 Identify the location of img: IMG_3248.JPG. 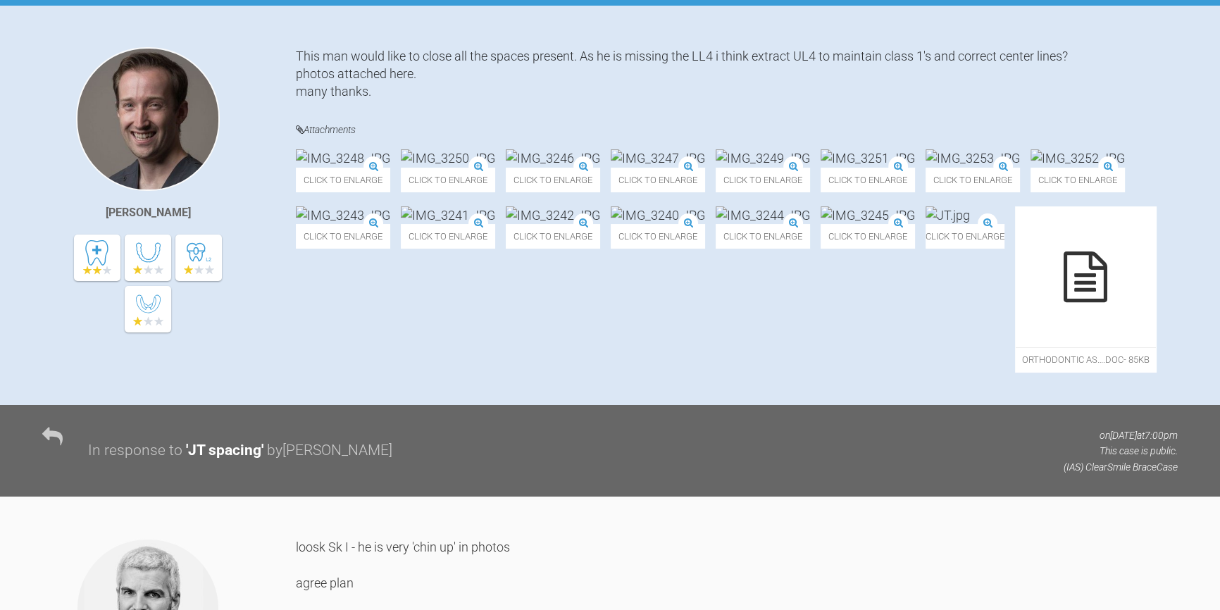
(343, 158).